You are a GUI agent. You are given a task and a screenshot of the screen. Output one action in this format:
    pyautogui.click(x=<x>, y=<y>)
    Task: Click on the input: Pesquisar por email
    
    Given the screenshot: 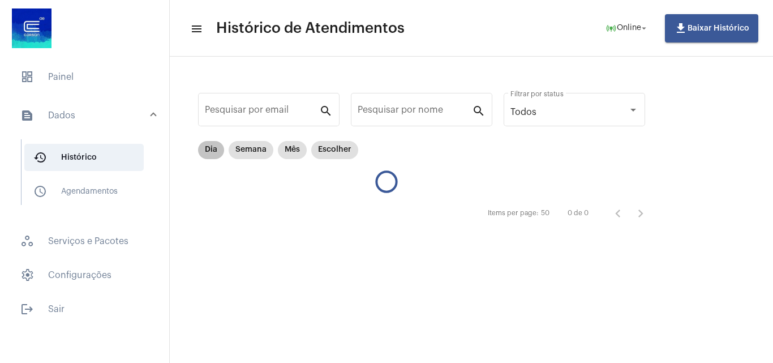 What is the action you would take?
    pyautogui.click(x=262, y=112)
    